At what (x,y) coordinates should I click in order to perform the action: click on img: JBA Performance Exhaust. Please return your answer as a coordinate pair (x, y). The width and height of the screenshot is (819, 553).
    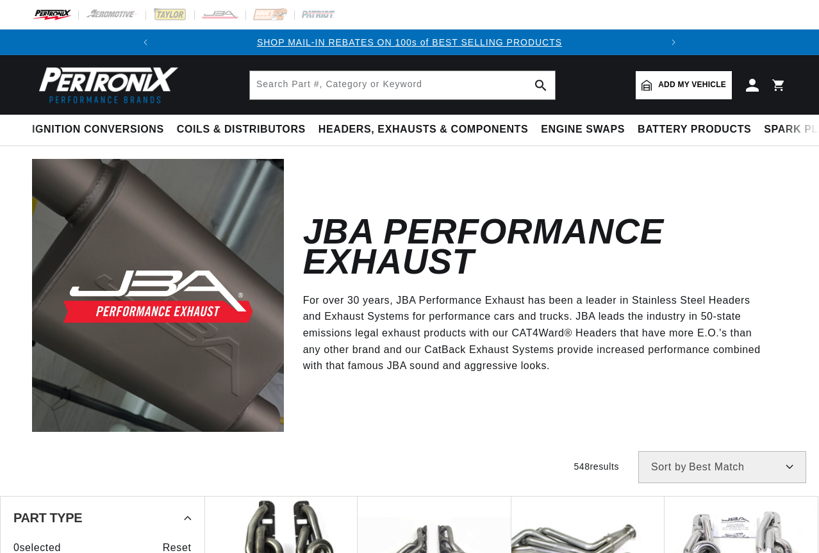
    Looking at the image, I should click on (158, 295).